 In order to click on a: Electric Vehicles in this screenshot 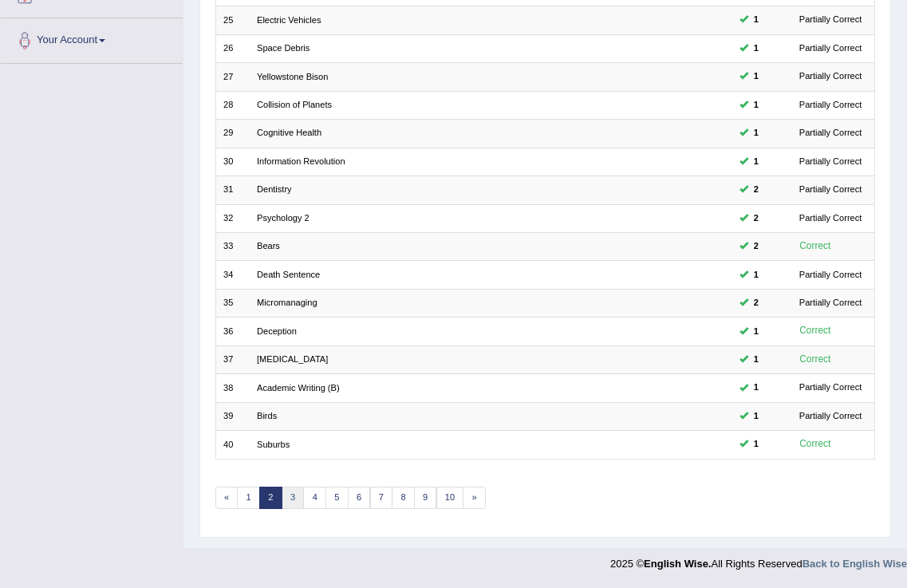, I will do `click(289, 20)`.